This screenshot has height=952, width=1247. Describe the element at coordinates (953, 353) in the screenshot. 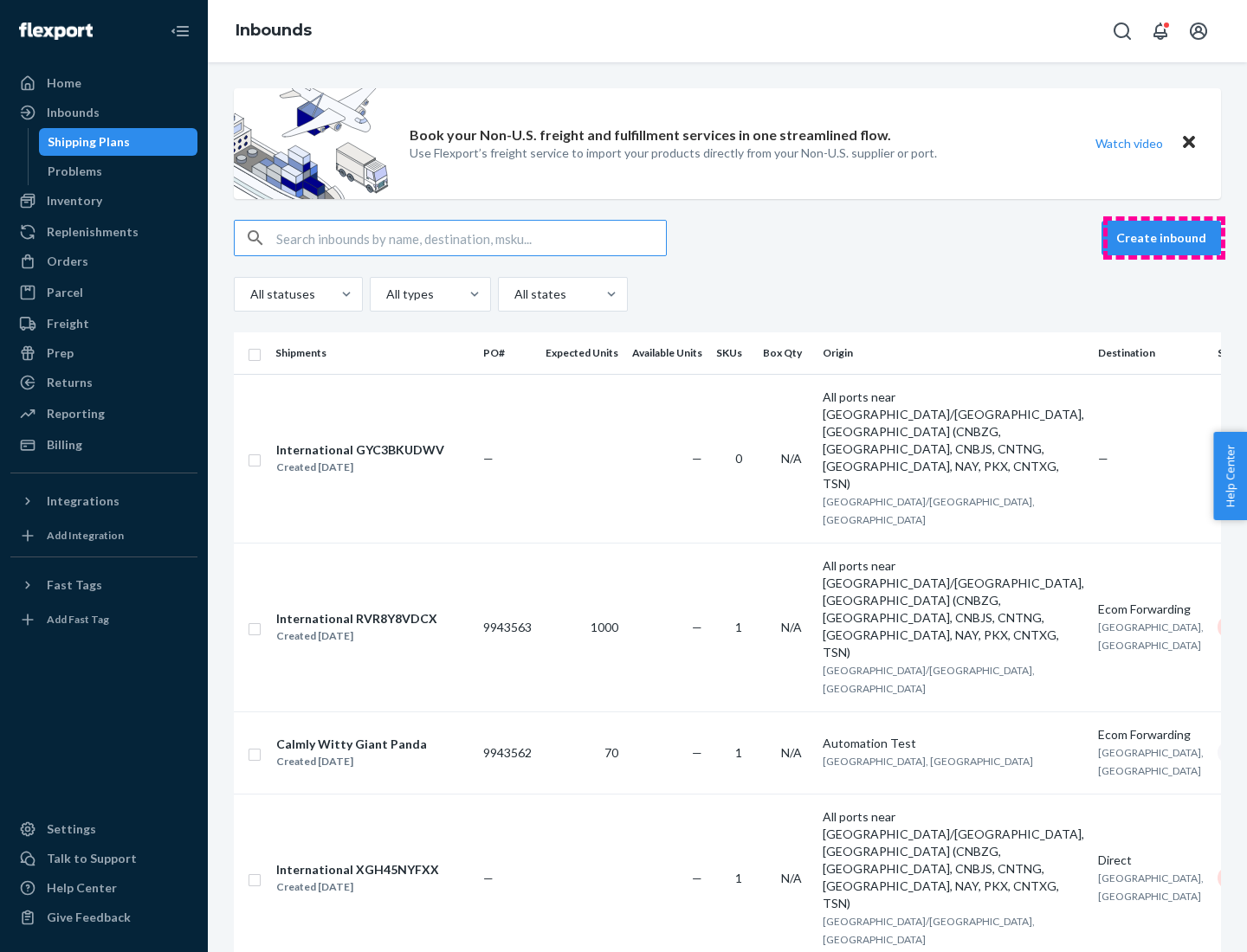

I see `th: Origin` at that location.